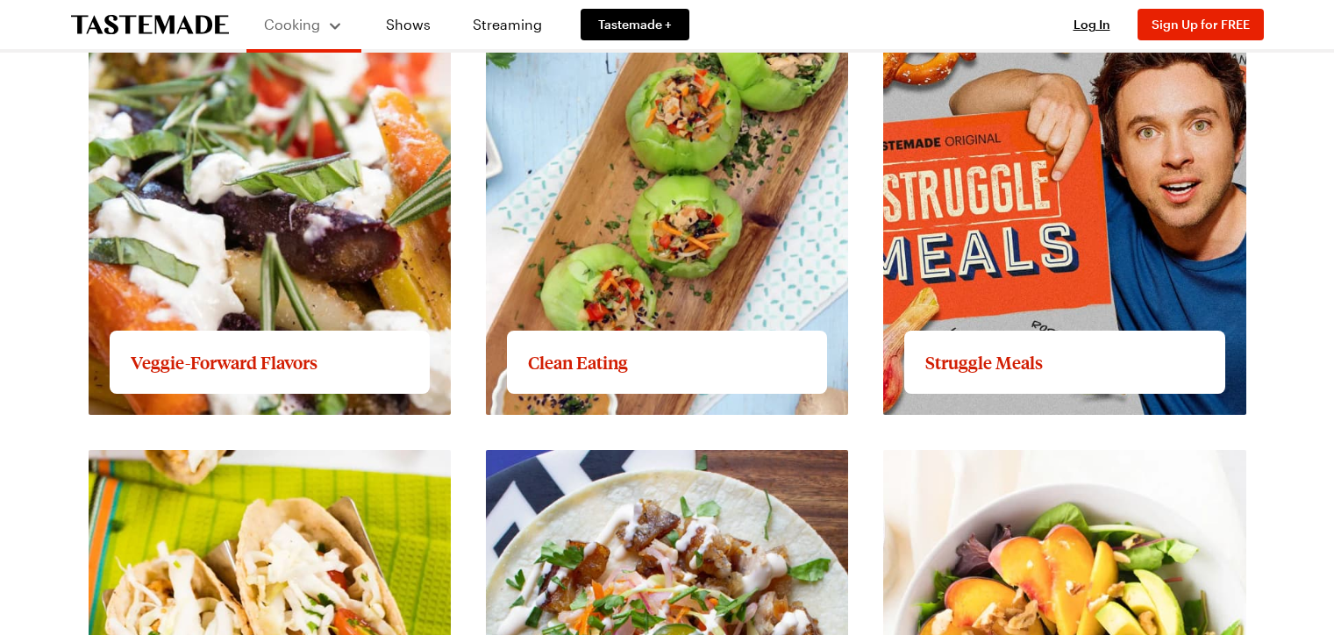 The height and width of the screenshot is (635, 1334). Describe the element at coordinates (1201, 24) in the screenshot. I see `span: Sign Up for FREE` at that location.